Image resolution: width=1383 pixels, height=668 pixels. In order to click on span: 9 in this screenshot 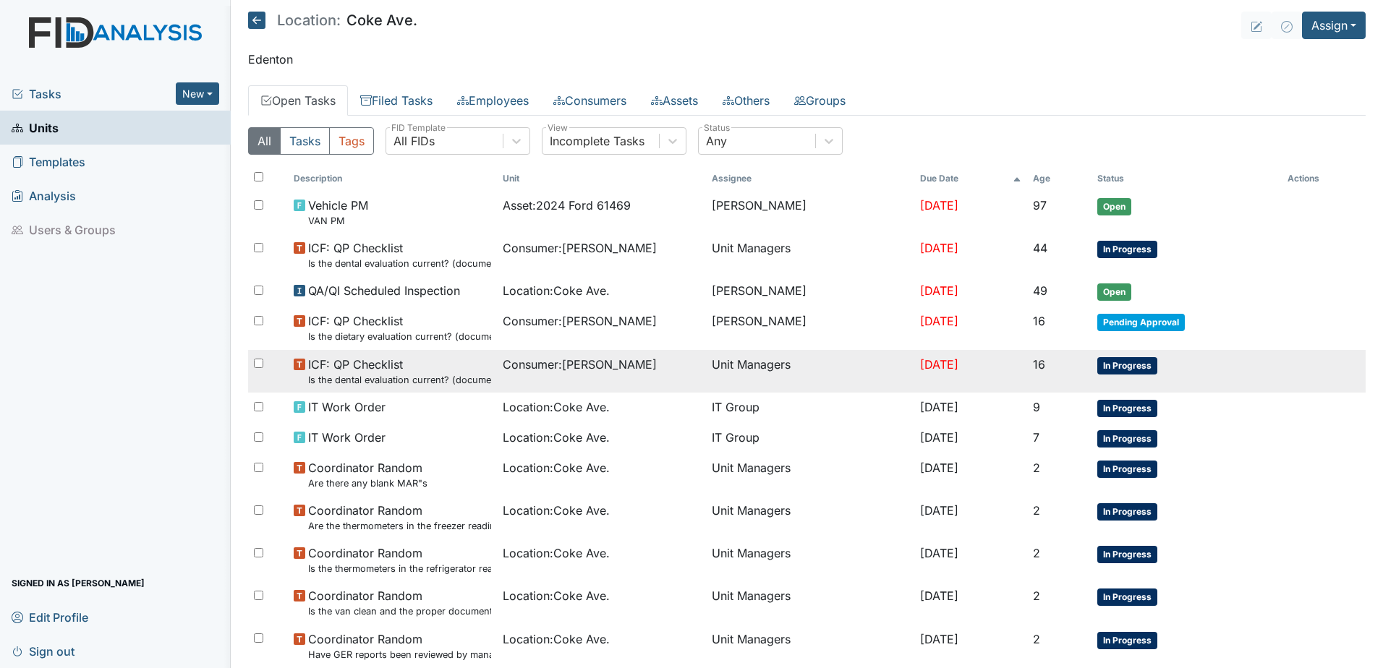, I will do `click(1036, 407)`.